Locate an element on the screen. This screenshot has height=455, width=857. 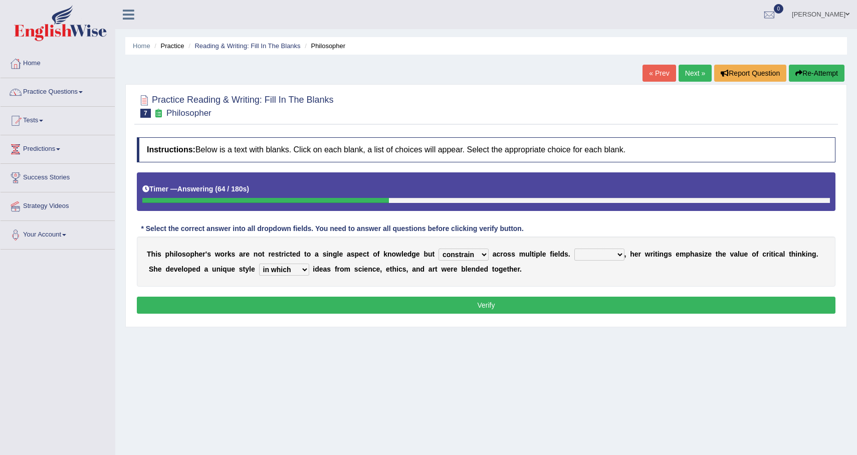
b: w is located at coordinates (648, 254).